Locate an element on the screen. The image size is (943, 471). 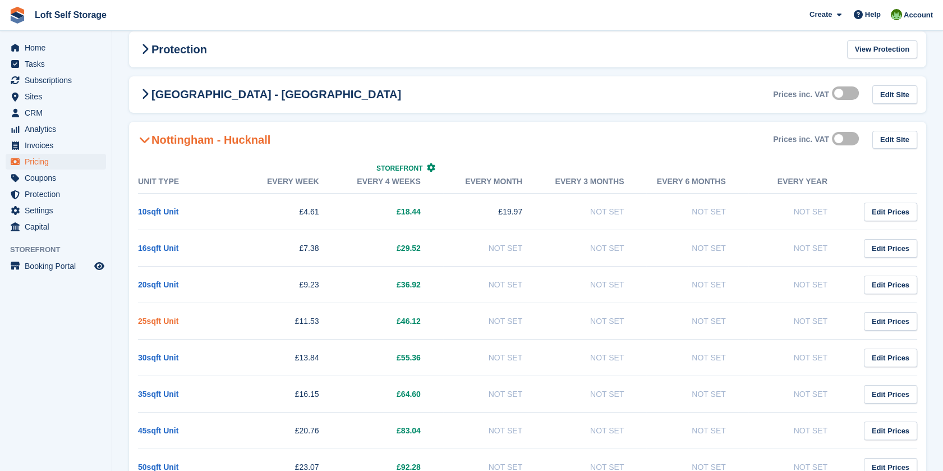
span: Subscriptions is located at coordinates (58, 80).